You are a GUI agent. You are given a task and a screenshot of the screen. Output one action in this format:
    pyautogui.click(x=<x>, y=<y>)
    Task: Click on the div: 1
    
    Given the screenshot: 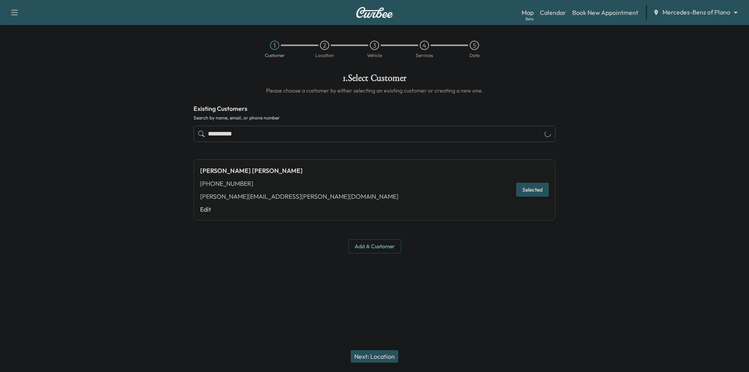 What is the action you would take?
    pyautogui.click(x=275, y=45)
    